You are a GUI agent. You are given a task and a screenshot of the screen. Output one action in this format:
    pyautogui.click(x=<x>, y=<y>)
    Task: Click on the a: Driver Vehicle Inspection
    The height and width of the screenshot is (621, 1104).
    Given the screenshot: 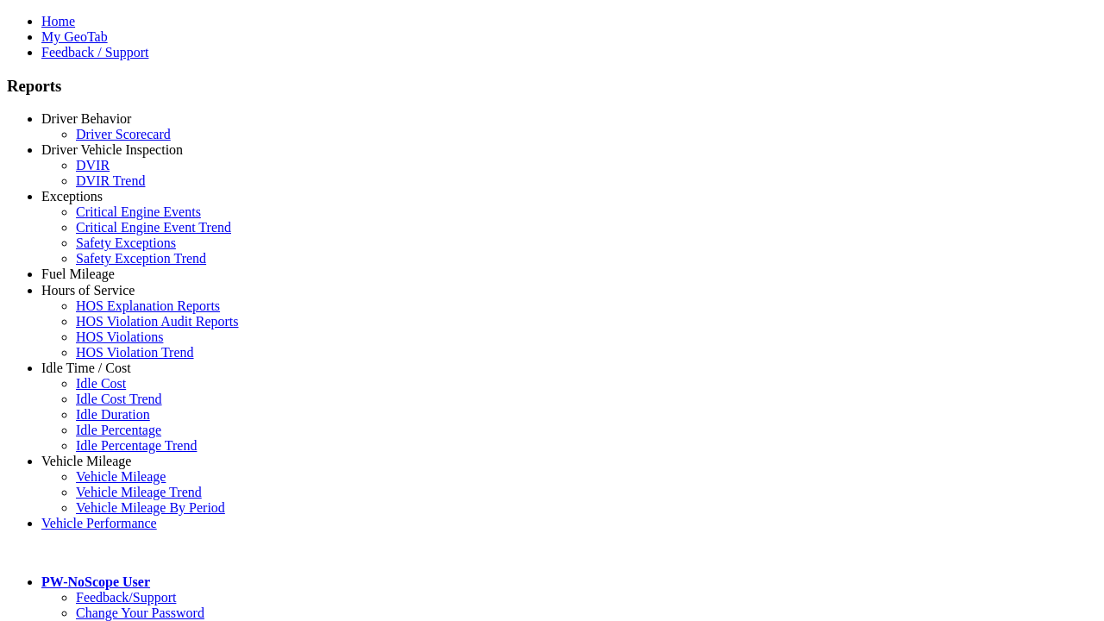 What is the action you would take?
    pyautogui.click(x=112, y=149)
    